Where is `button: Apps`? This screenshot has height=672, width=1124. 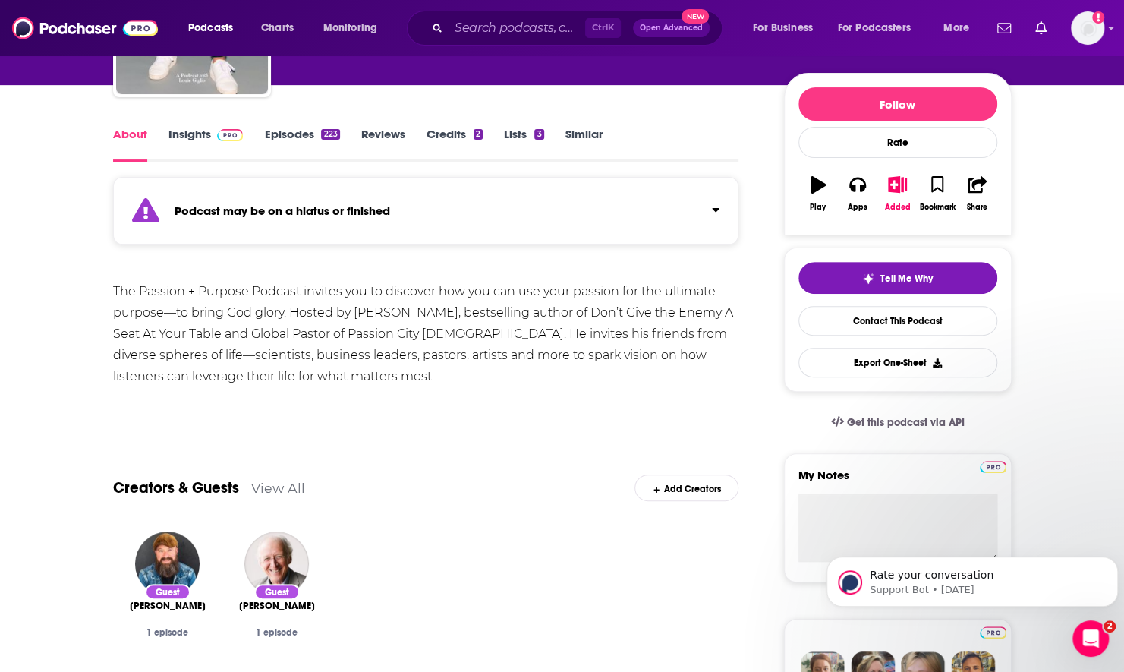
button: Apps is located at coordinates (857, 194).